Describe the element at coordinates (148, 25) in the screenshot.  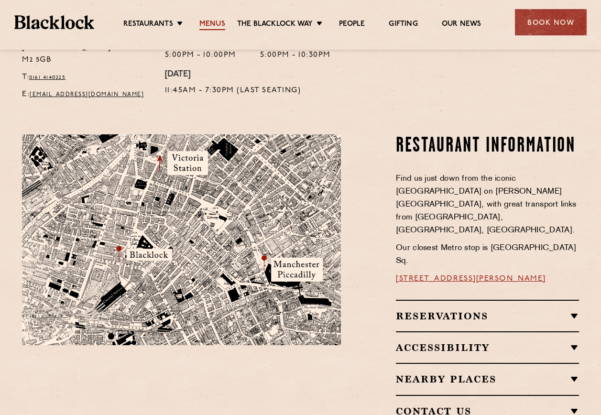
I see `a: Restaurants` at that location.